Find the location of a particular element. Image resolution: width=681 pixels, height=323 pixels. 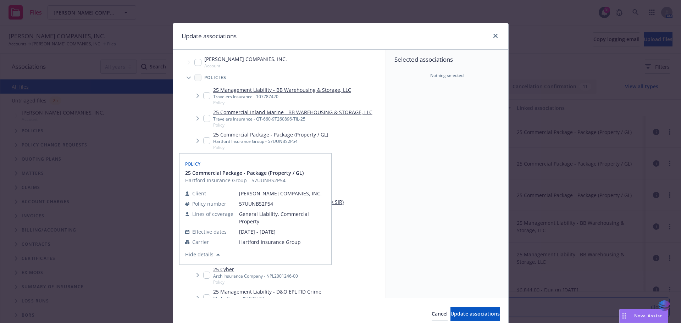

span: Lines of coverage is located at coordinates (213, 214).